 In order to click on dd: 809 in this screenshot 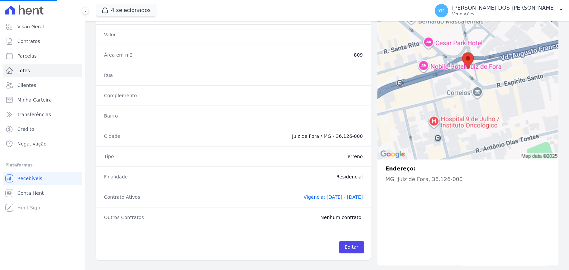, I will do `click(277, 55)`.